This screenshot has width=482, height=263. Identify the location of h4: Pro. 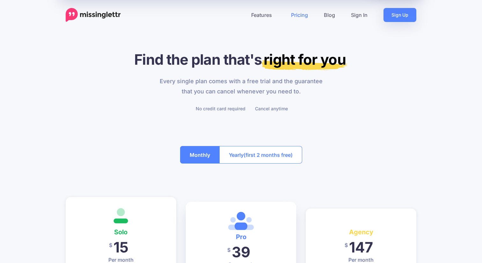
(241, 237).